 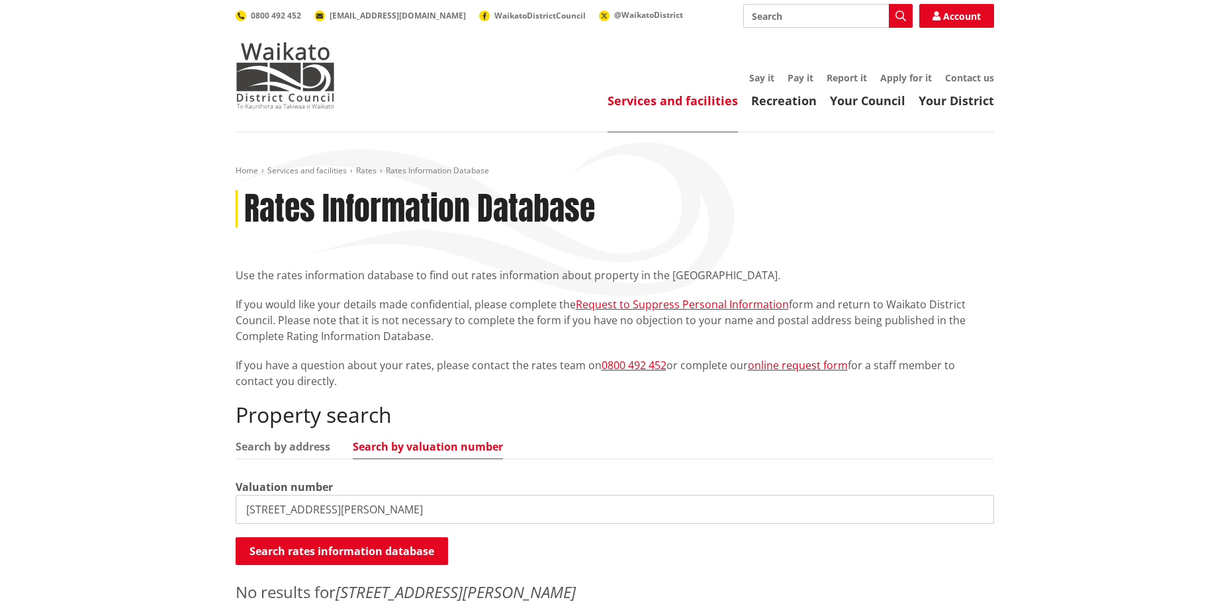 I want to click on input: Search input, so click(x=828, y=16).